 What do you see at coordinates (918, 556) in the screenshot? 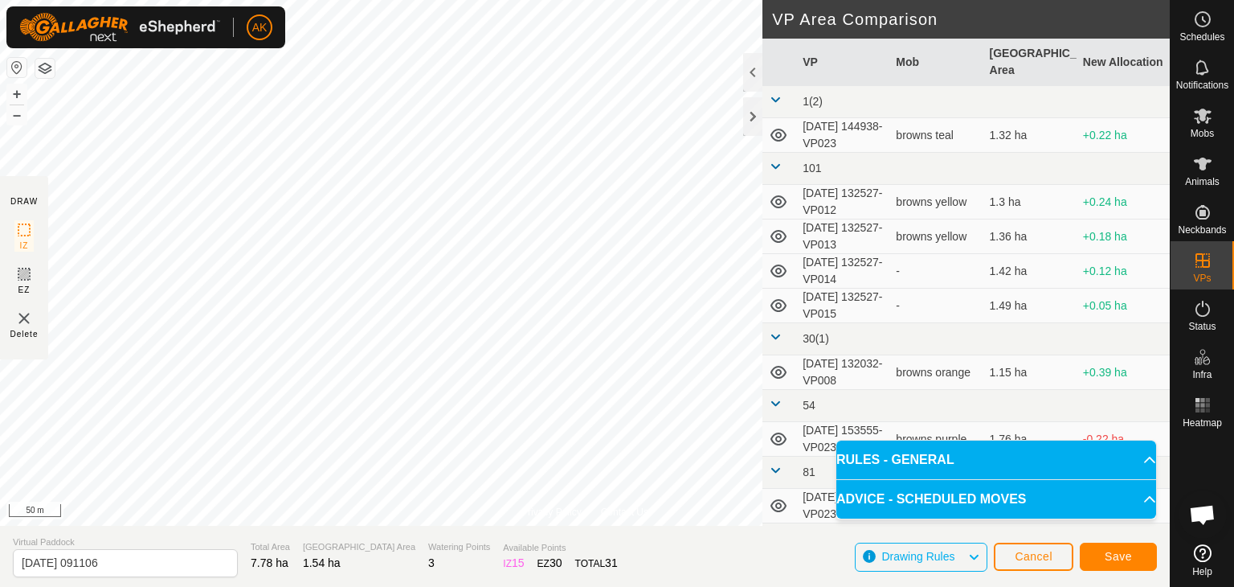
I see `span: Drawing Rules` at bounding box center [918, 556].